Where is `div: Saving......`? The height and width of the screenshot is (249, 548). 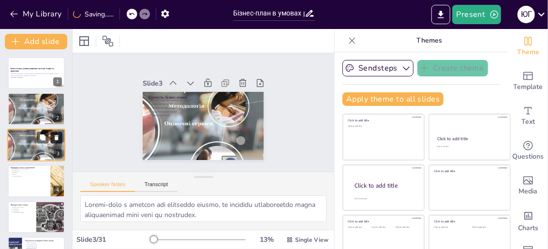
div: Saving...... is located at coordinates (93, 14).